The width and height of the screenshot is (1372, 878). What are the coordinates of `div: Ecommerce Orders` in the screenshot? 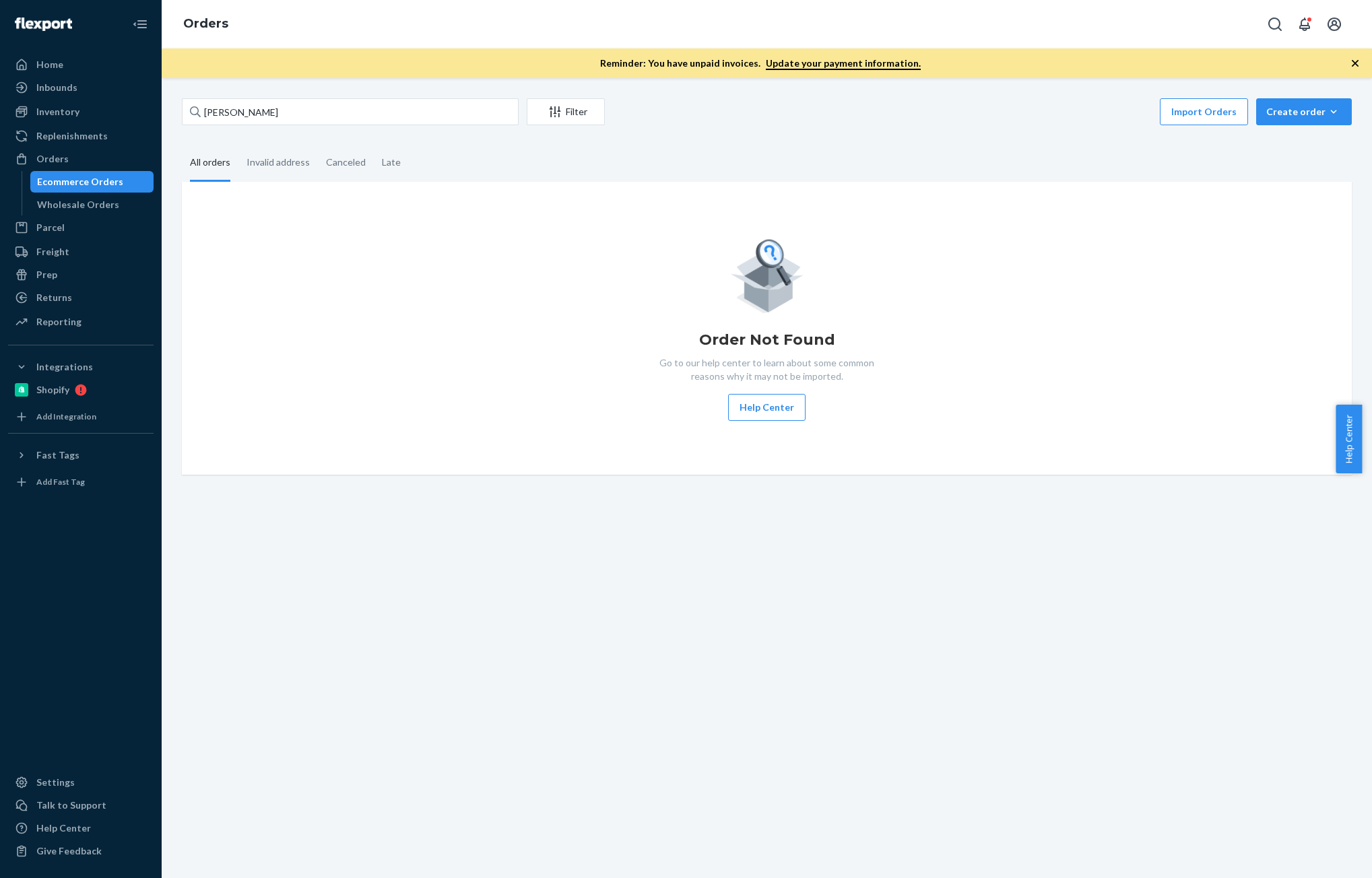 It's located at (80, 182).